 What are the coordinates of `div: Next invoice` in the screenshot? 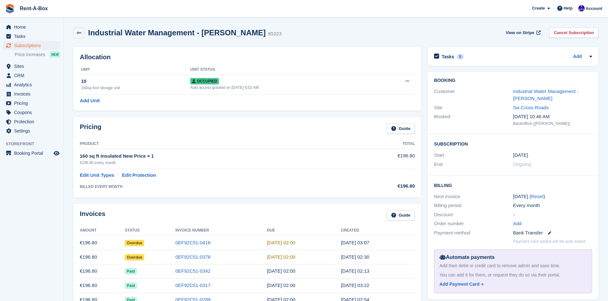 It's located at (473, 197).